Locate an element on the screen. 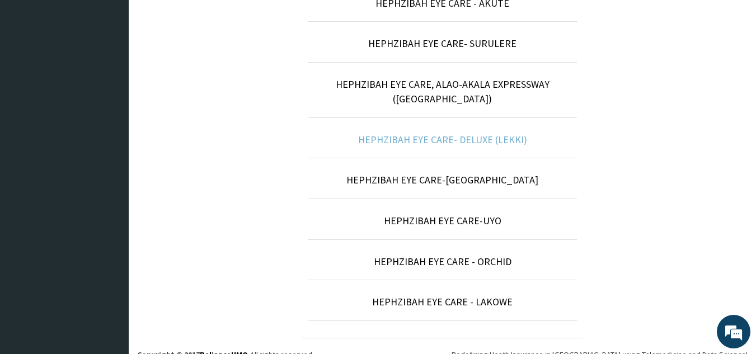 The image size is (756, 354). a: HEPHZIBAH EYE CARE- DELUXE (LEKKI) is located at coordinates (443, 139).